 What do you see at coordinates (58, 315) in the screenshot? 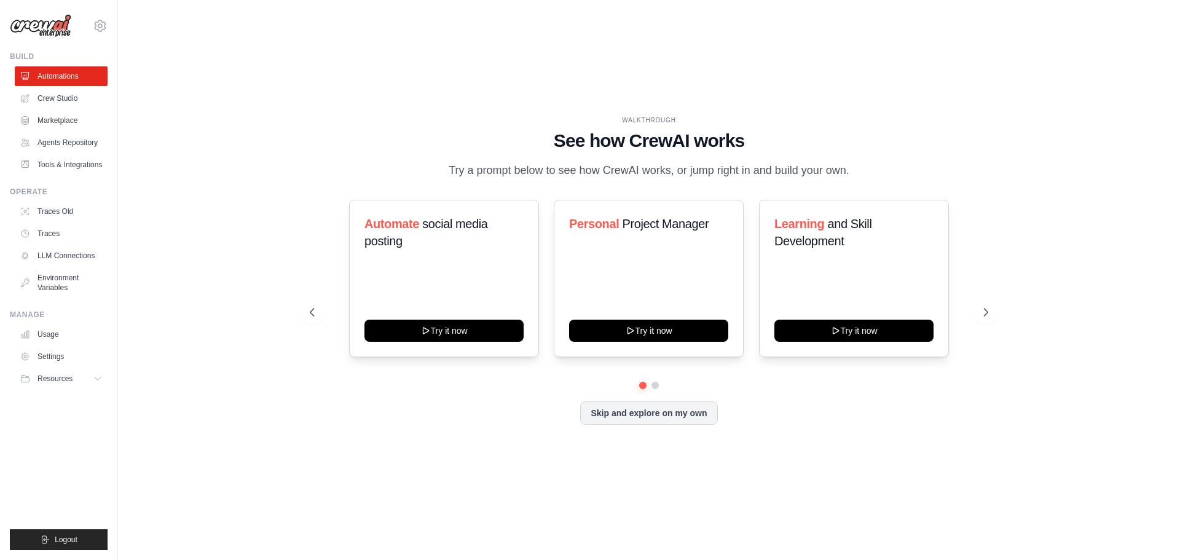
I see `div: Manage` at bounding box center [58, 315].